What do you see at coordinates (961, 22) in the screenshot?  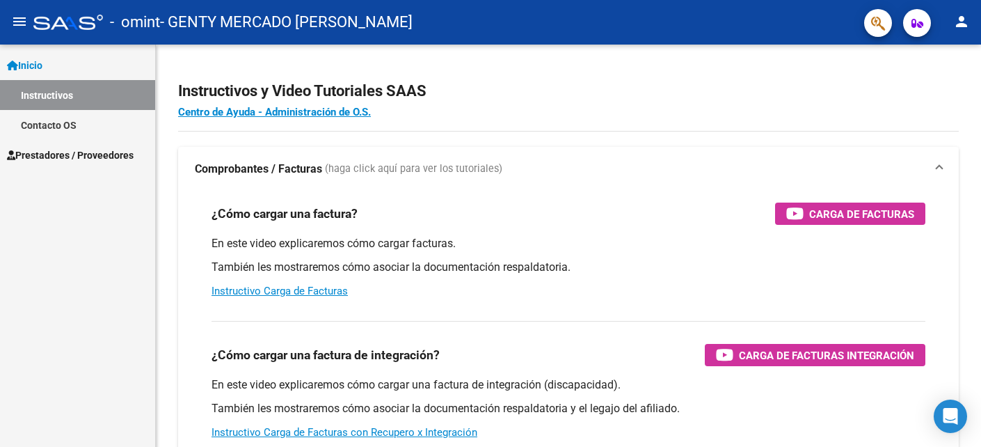 I see `mat-icon: person` at bounding box center [961, 22].